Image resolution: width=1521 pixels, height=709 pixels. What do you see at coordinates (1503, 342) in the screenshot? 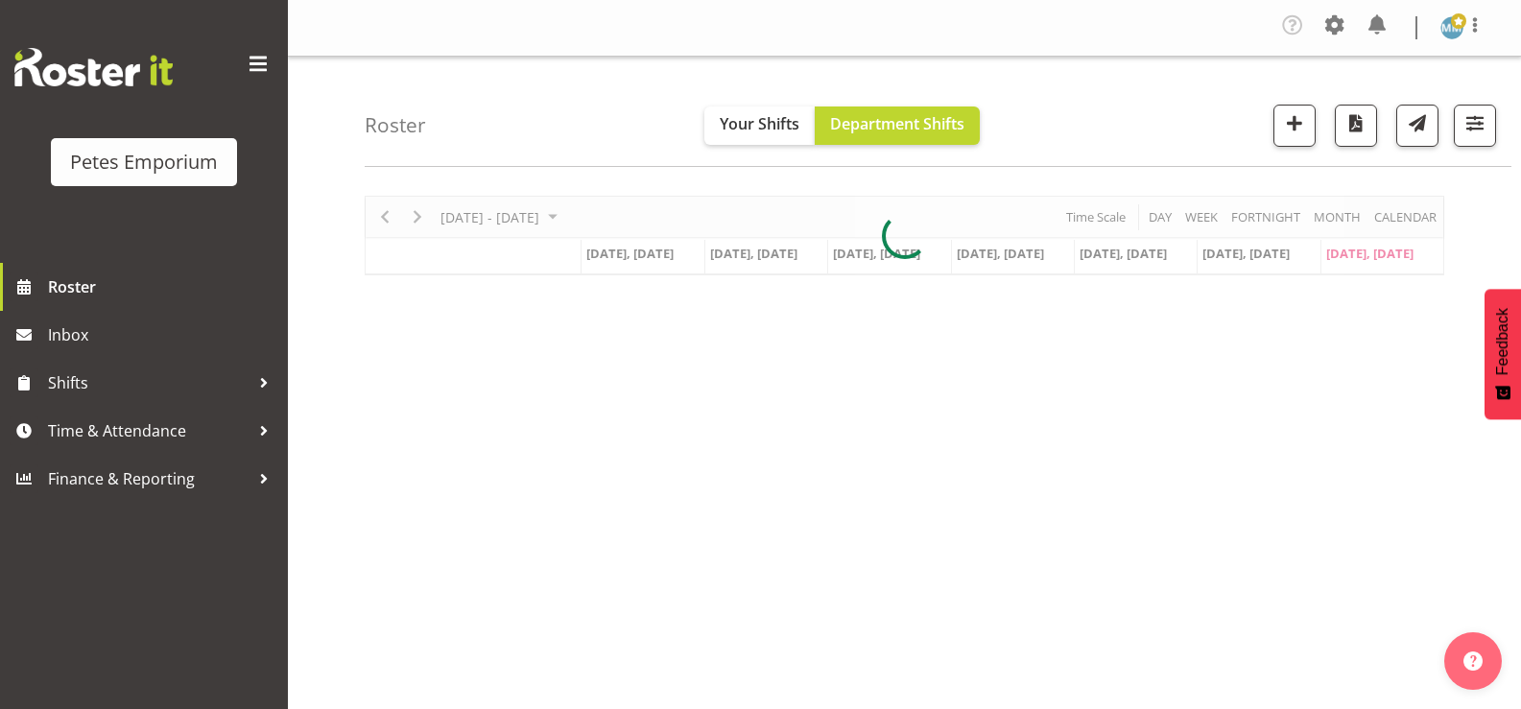
I see `span: Feedback` at bounding box center [1503, 342].